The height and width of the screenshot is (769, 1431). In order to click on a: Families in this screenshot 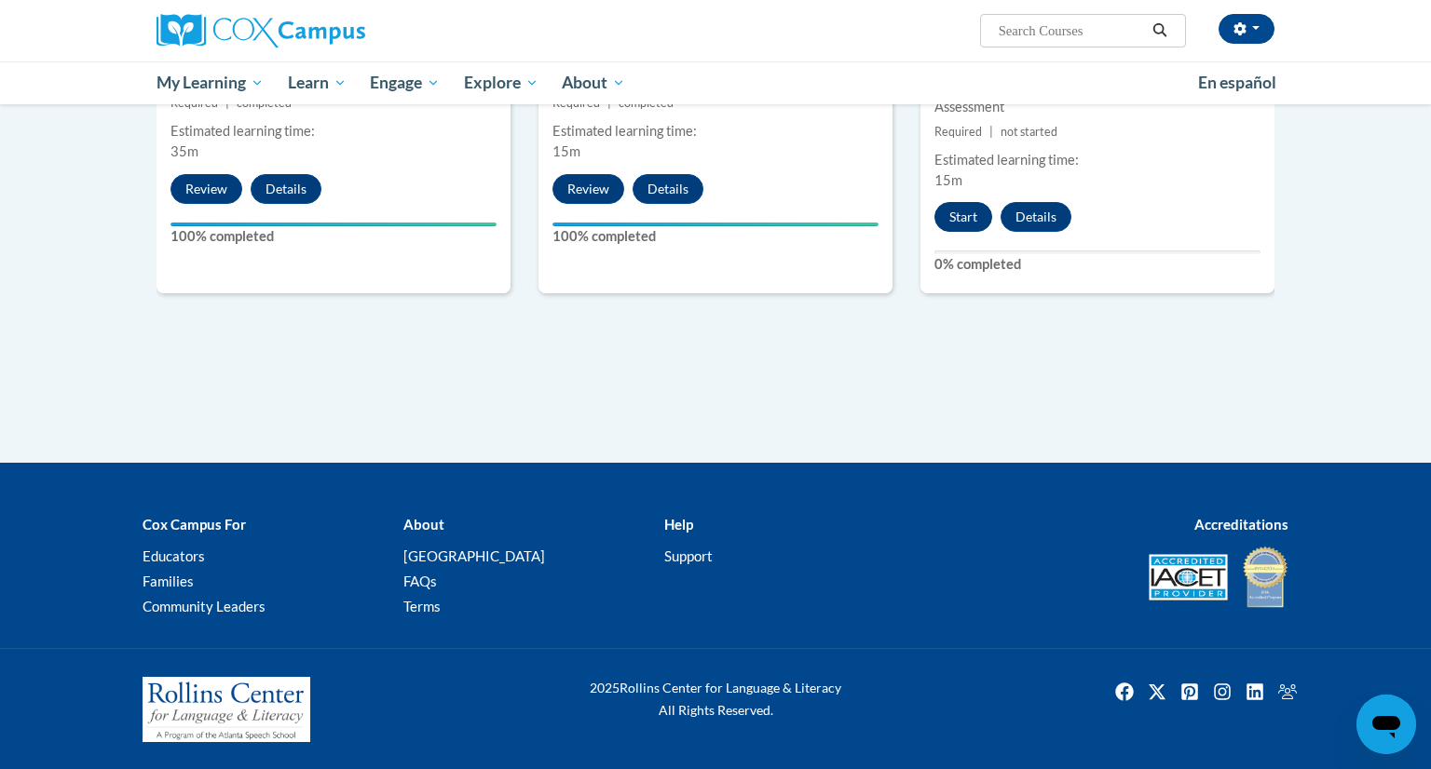, I will do `click(168, 581)`.